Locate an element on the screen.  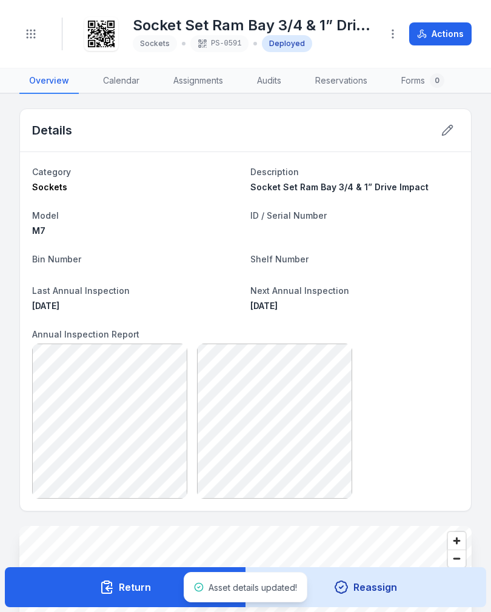
span: Category is located at coordinates (52, 172).